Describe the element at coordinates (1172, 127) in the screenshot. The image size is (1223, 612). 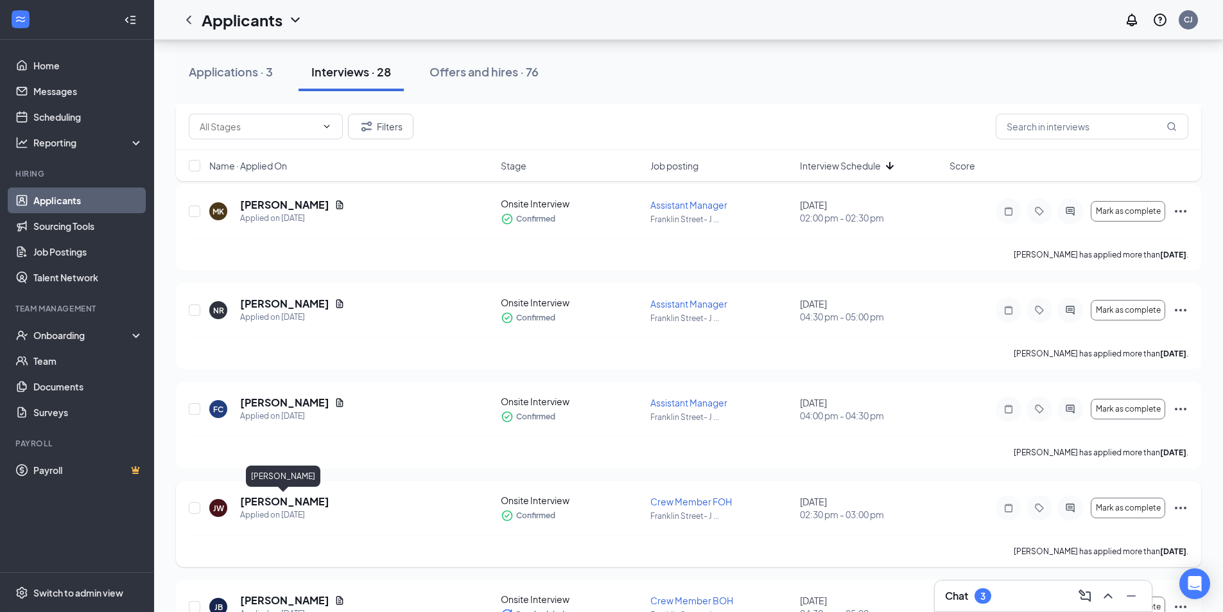
I see `svg: MagnifyingGlass` at that location.